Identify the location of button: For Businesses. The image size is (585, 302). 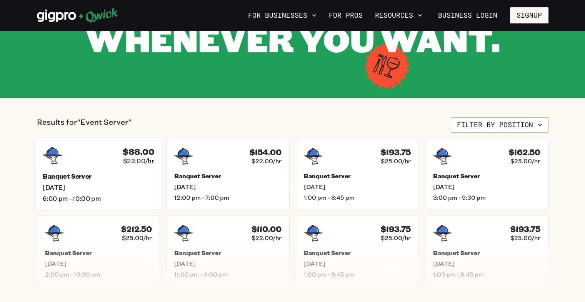
(282, 15).